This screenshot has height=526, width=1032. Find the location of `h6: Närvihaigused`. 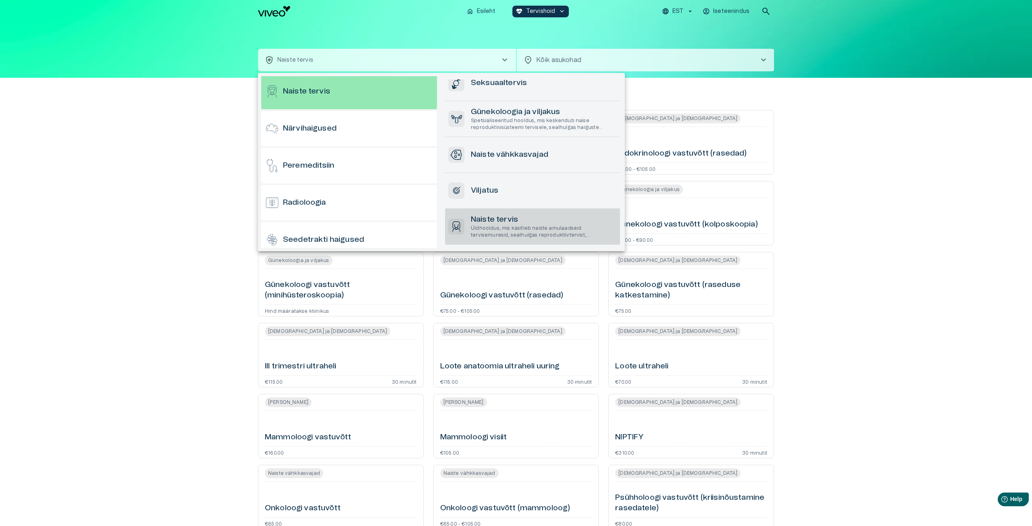

h6: Närvihaigused is located at coordinates (310, 129).